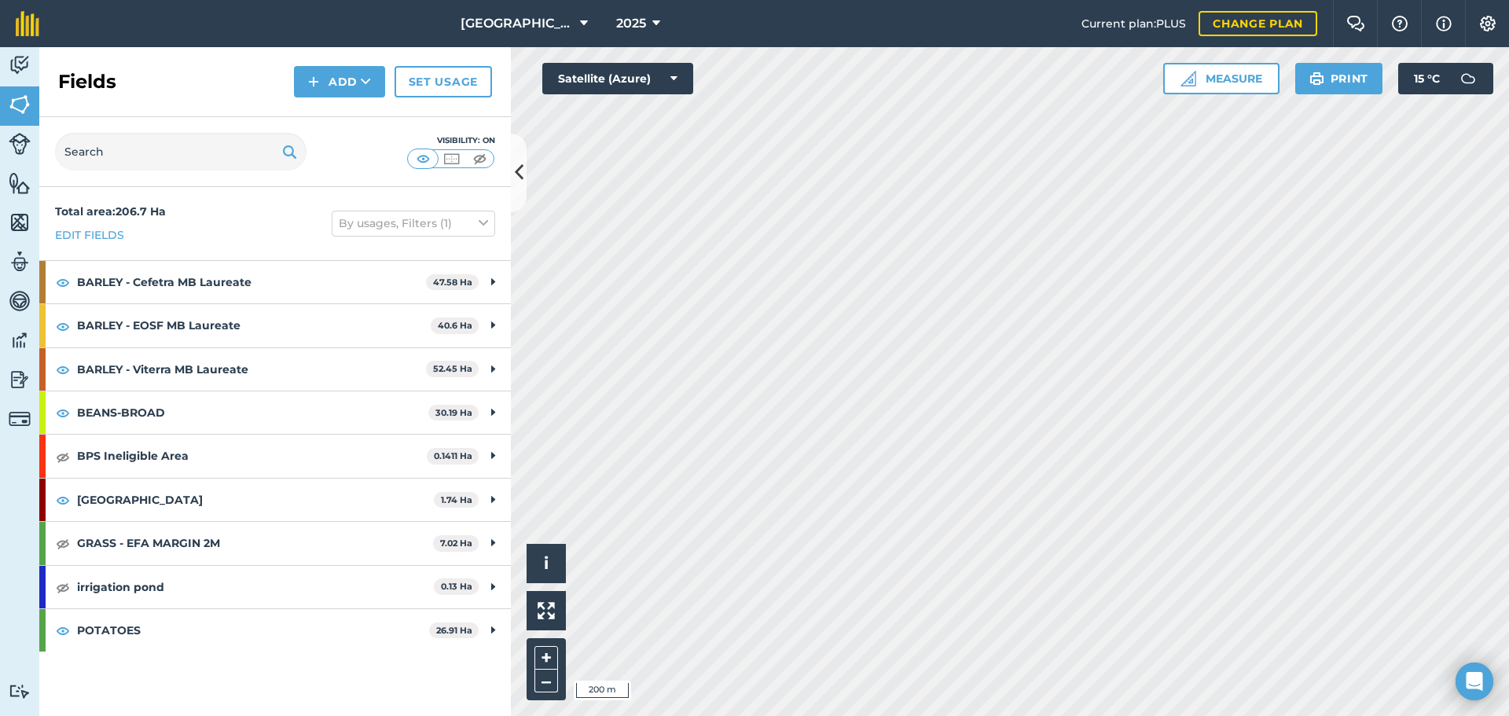 The height and width of the screenshot is (716, 1509). Describe the element at coordinates (1400, 24) in the screenshot. I see `img: A question mark icon` at that location.